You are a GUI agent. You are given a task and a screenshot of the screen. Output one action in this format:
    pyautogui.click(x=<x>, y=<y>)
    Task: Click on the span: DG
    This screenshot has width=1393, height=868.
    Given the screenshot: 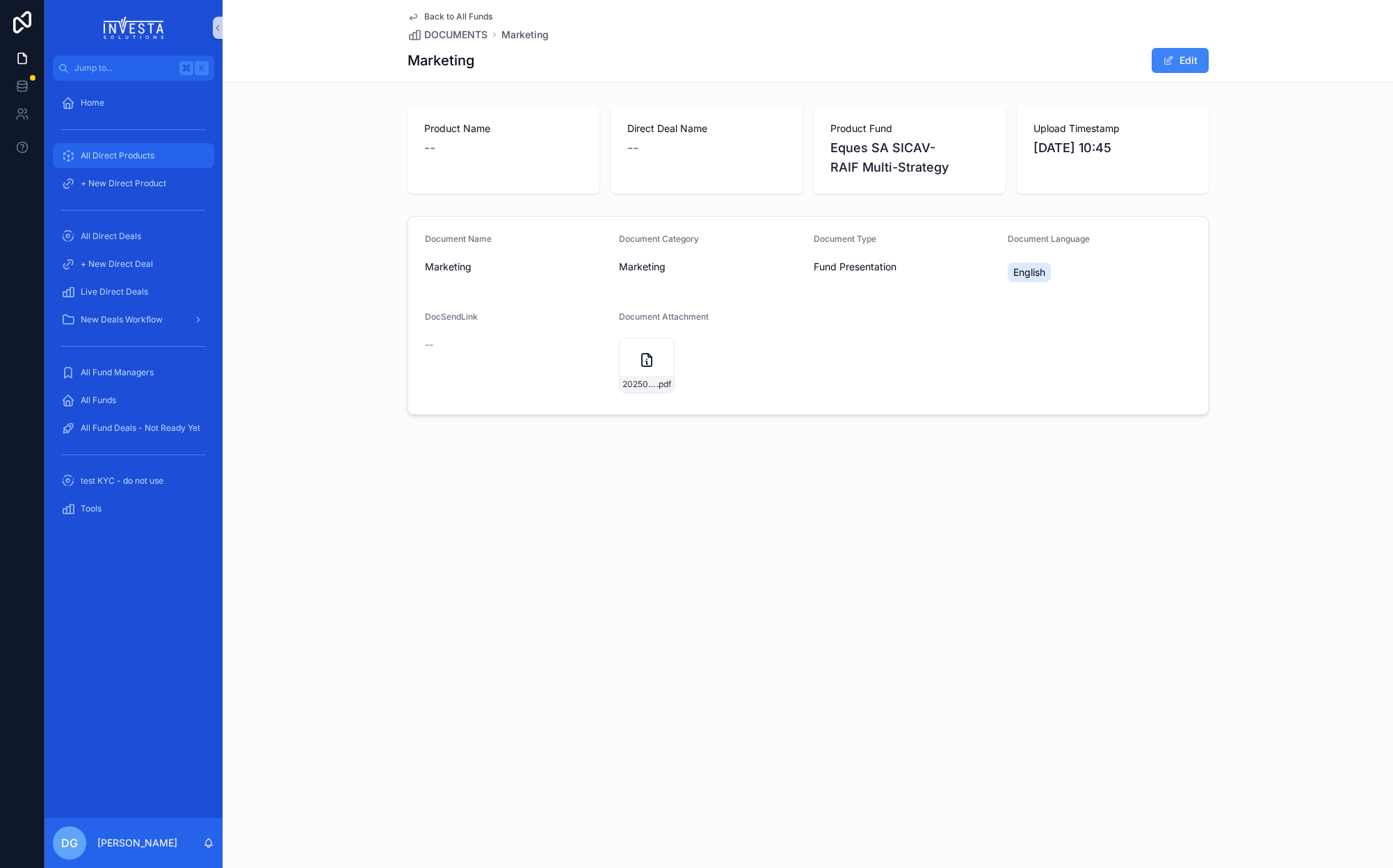 What is the action you would take?
    pyautogui.click(x=70, y=843)
    